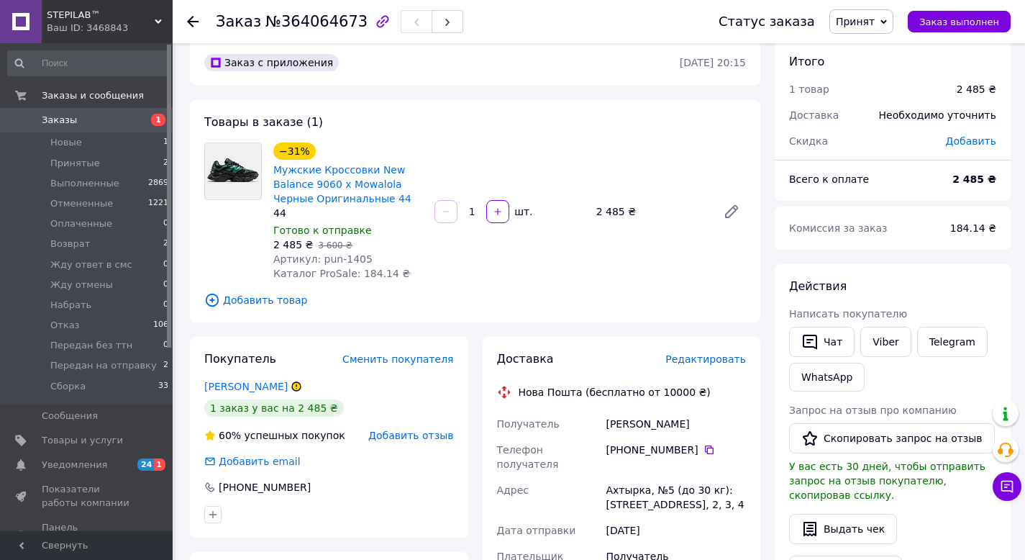 Image resolution: width=1025 pixels, height=560 pixels. I want to click on span: Действия, so click(818, 286).